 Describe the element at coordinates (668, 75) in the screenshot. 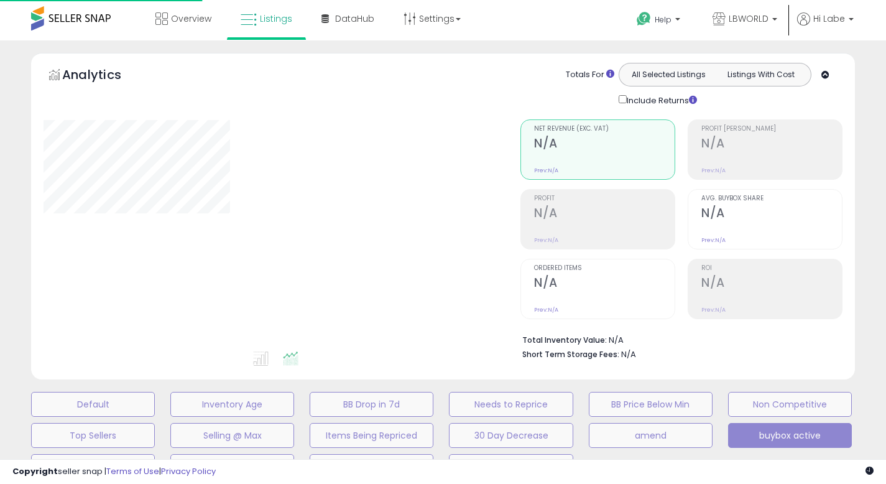

I see `button: All Selected Listings` at that location.